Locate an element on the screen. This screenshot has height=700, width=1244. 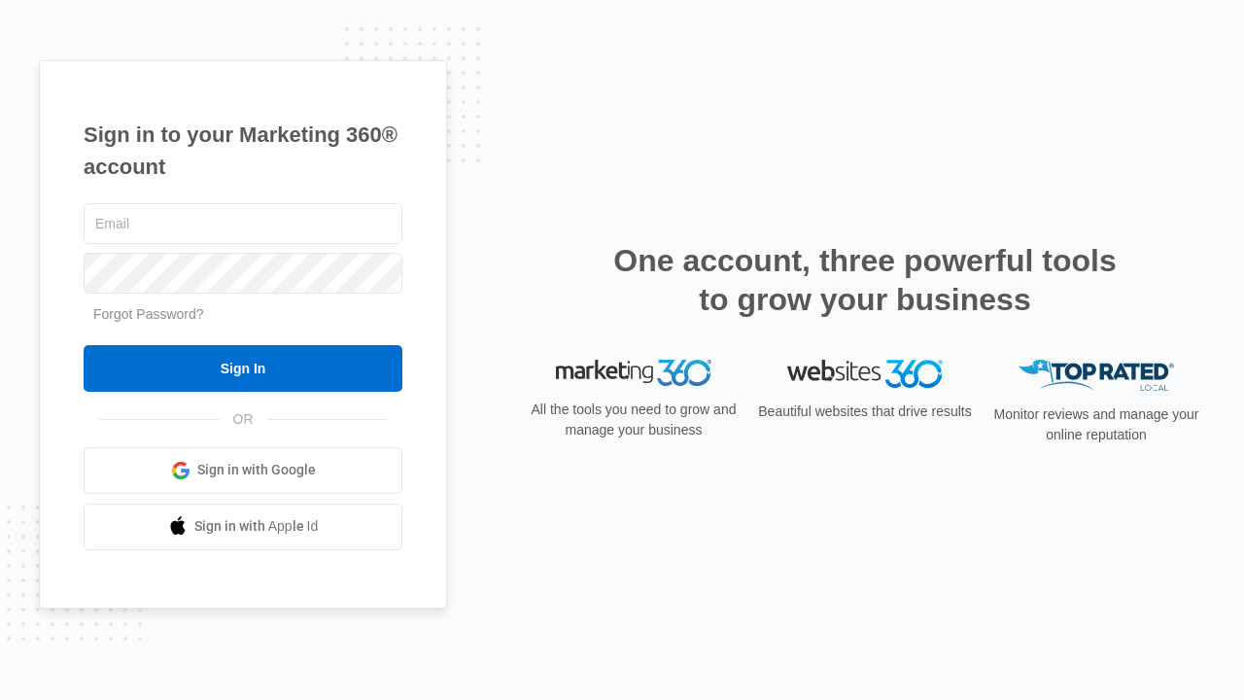
span: Sign in with Google is located at coordinates (257, 469).